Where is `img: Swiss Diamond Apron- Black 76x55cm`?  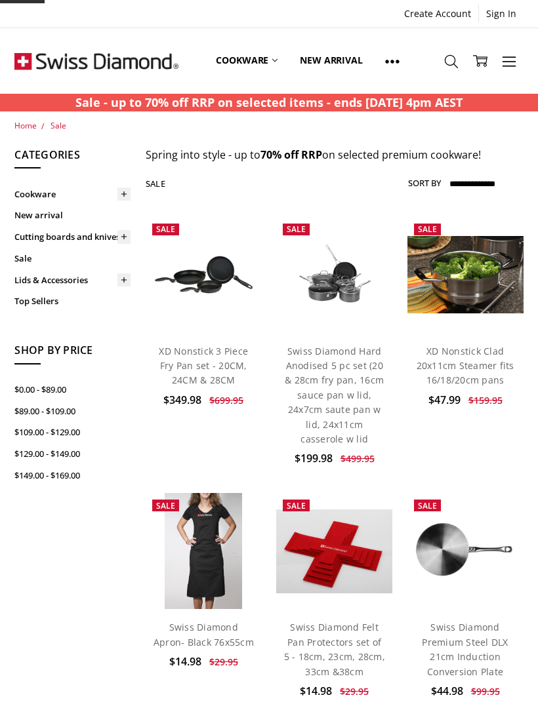
img: Swiss Diamond Apron- Black 76x55cm is located at coordinates (203, 551).